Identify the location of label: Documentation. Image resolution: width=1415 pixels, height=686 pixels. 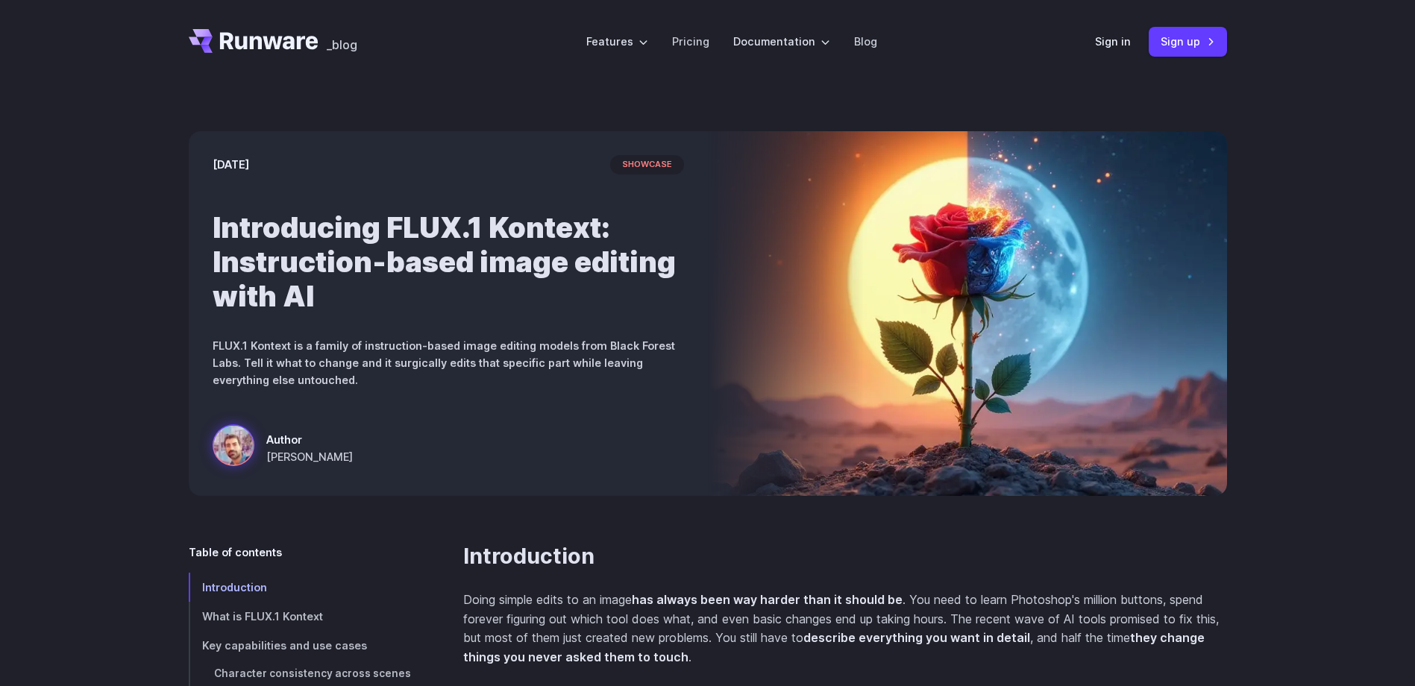
(782, 41).